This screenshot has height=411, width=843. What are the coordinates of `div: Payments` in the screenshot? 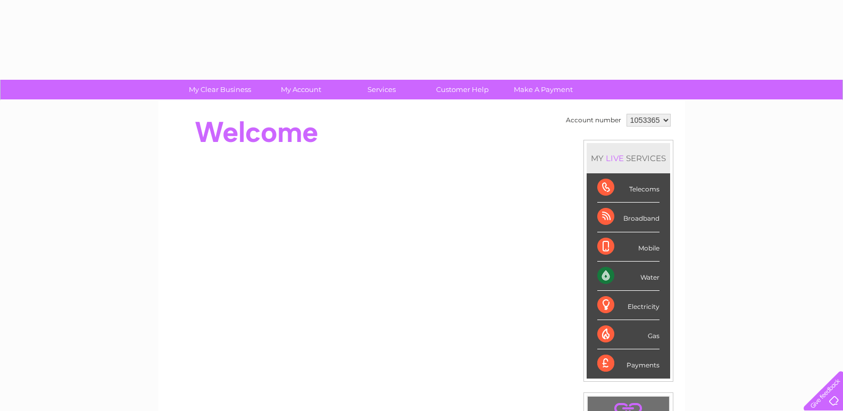 It's located at (628, 364).